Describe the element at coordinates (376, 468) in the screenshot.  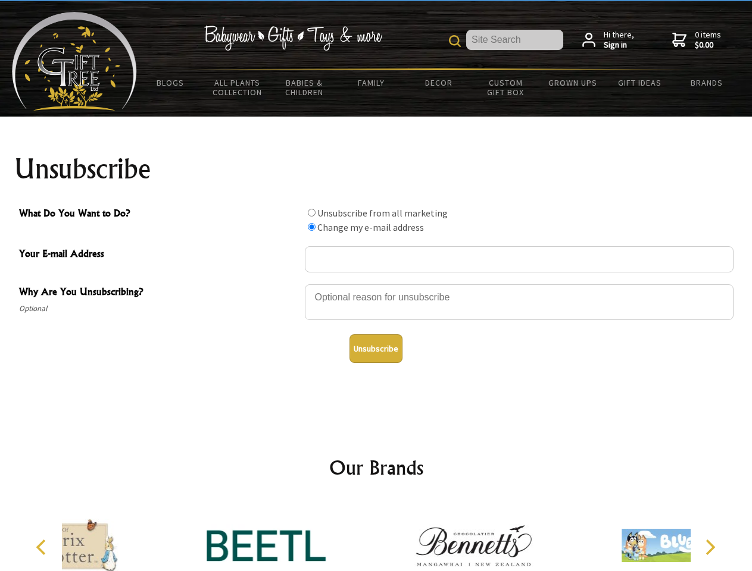
I see `h2: Our Brands` at that location.